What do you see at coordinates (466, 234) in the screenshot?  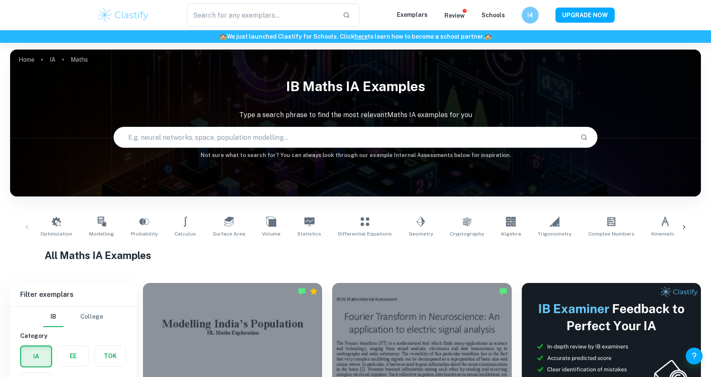 I see `span: Cryptography` at bounding box center [466, 234].